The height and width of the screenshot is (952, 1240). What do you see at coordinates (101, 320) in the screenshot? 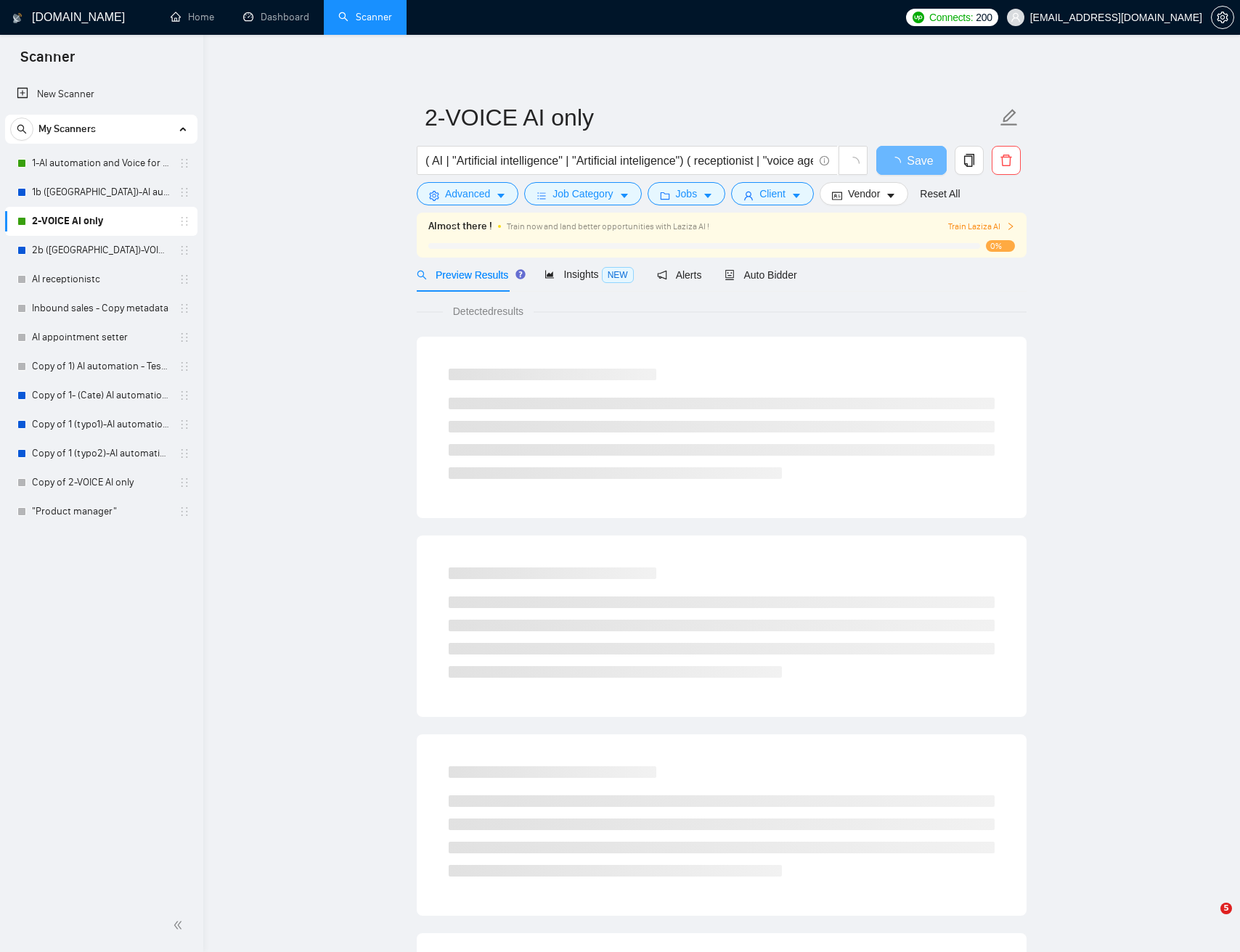
I see `li: My Scanners` at bounding box center [101, 320].